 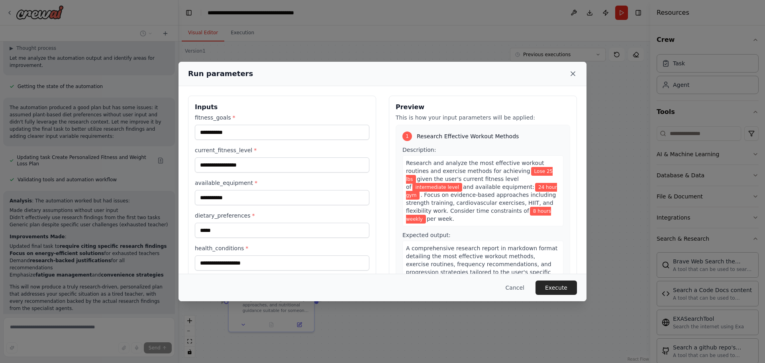 I want to click on span: Research and analyze the most effective workout routines and exercise methods for achieving, so click(x=475, y=167).